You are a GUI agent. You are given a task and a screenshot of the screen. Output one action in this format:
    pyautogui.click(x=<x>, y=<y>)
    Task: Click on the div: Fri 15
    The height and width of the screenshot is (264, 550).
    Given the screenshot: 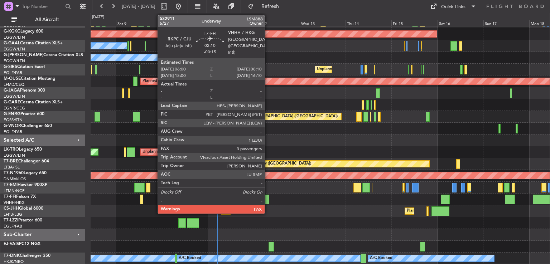 What is the action you would take?
    pyautogui.click(x=414, y=23)
    